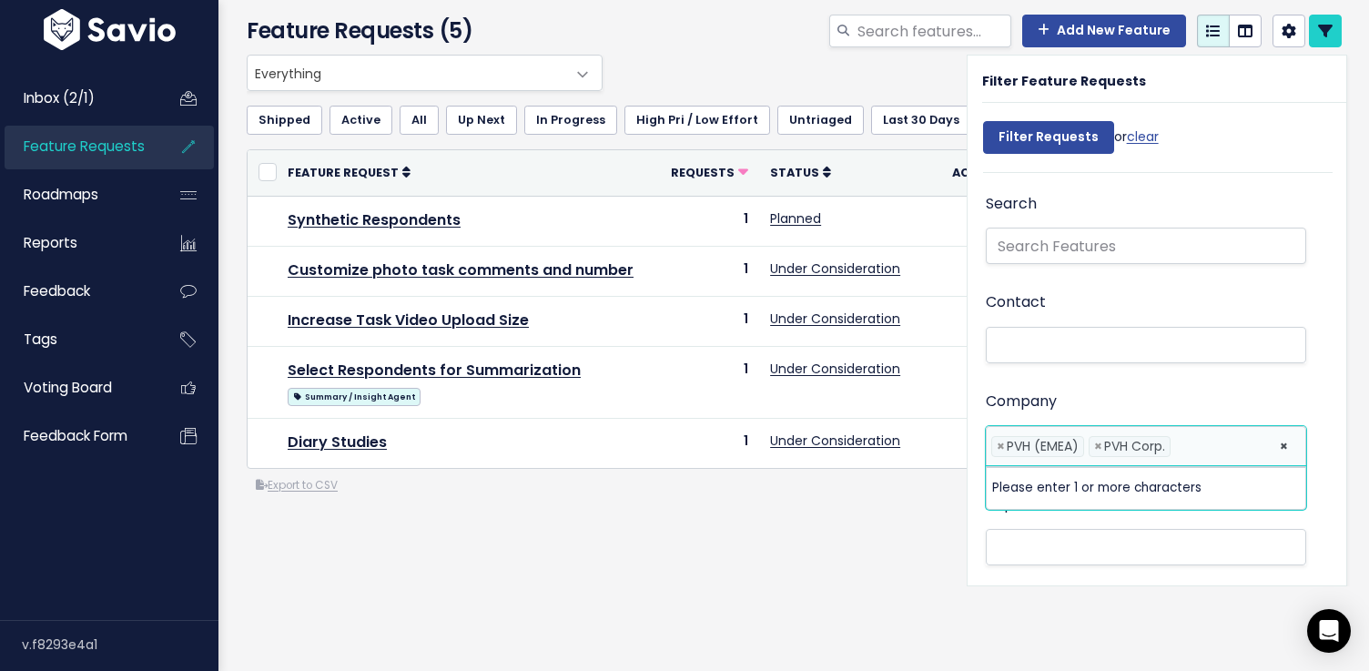 This screenshot has width=1369, height=671. What do you see at coordinates (40, 339) in the screenshot?
I see `span: Tags` at bounding box center [40, 339].